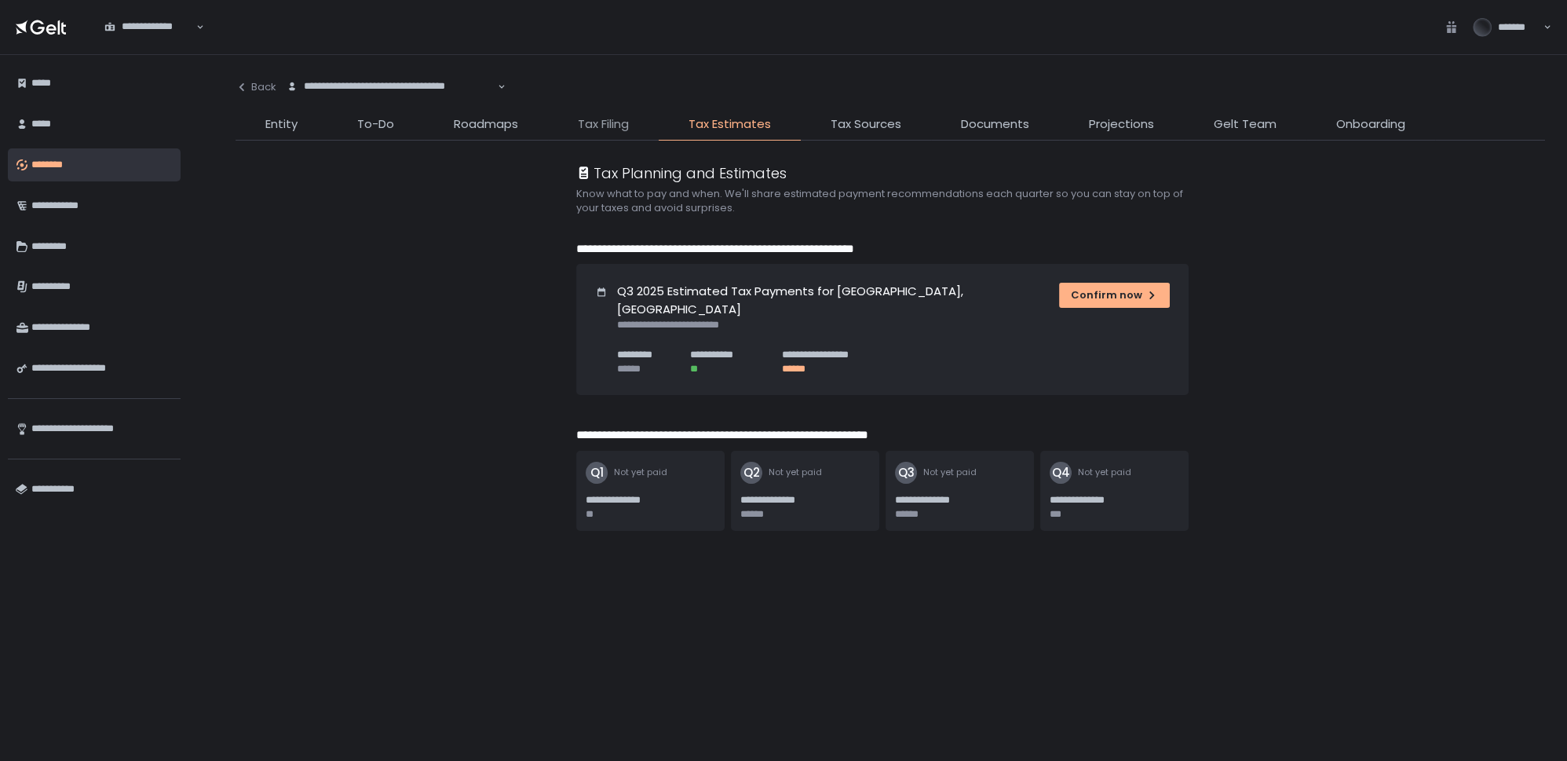  What do you see at coordinates (1371, 124) in the screenshot?
I see `span: Onboarding` at bounding box center [1371, 124].